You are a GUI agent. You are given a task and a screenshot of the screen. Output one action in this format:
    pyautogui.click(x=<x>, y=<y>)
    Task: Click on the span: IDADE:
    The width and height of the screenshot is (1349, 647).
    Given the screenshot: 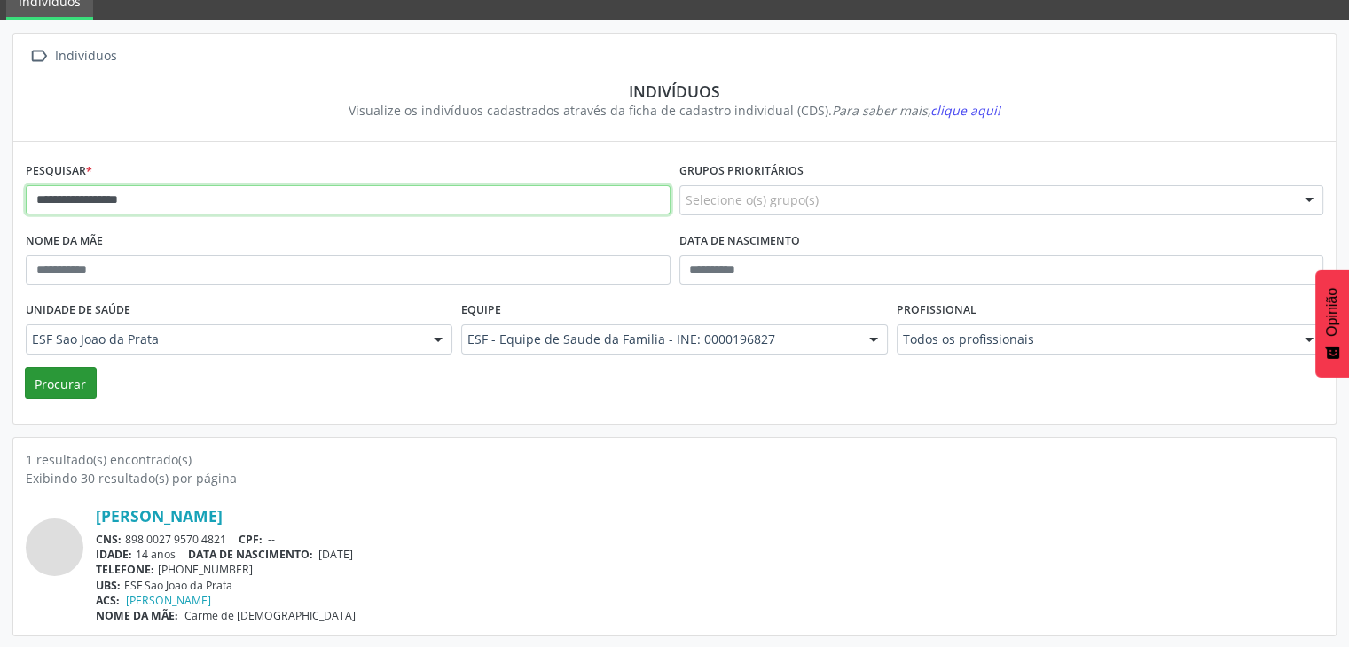 What is the action you would take?
    pyautogui.click(x=113, y=554)
    